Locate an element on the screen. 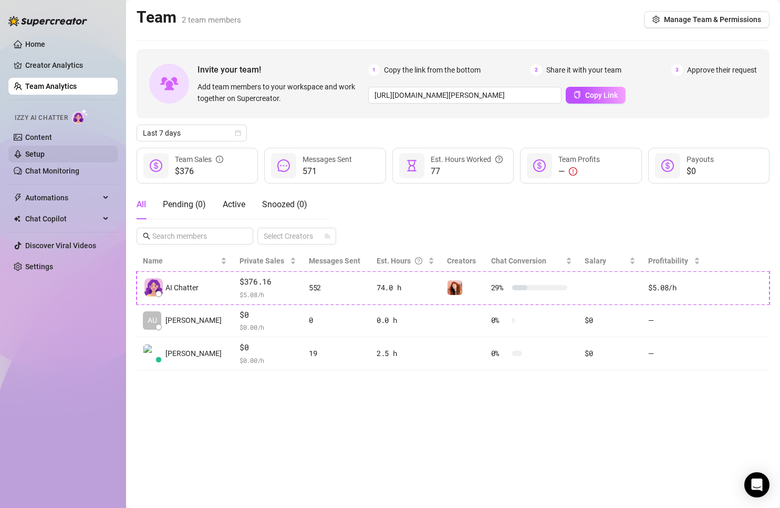  span: Team Profits is located at coordinates (579, 159).